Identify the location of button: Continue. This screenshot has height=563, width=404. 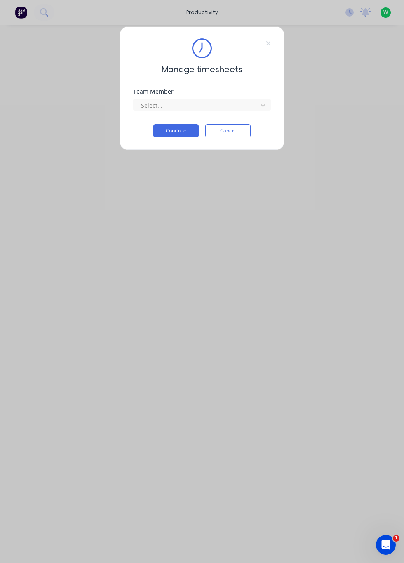
(176, 131).